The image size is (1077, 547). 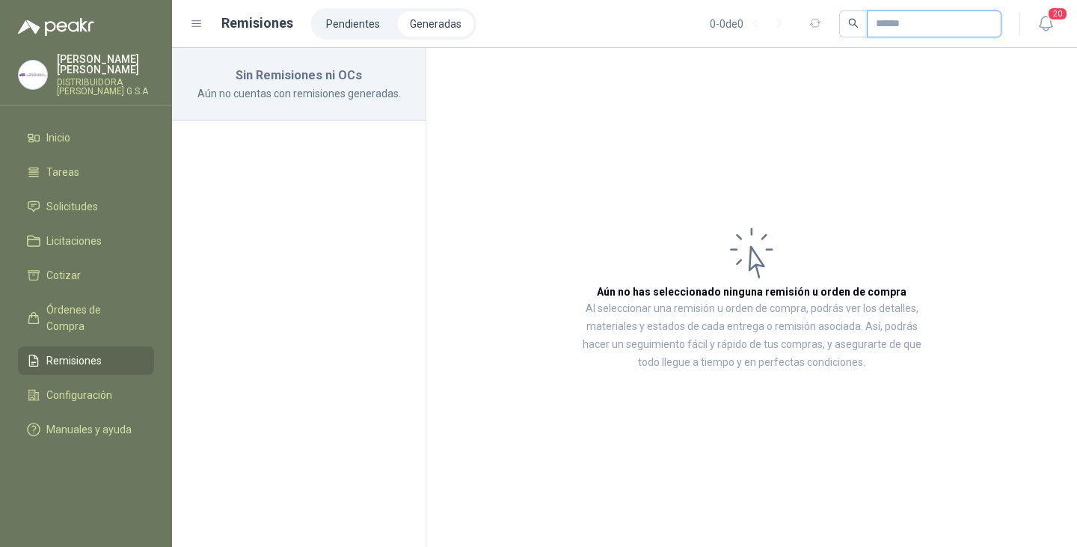 What do you see at coordinates (56, 27) in the screenshot?
I see `img: Logo peakr` at bounding box center [56, 27].